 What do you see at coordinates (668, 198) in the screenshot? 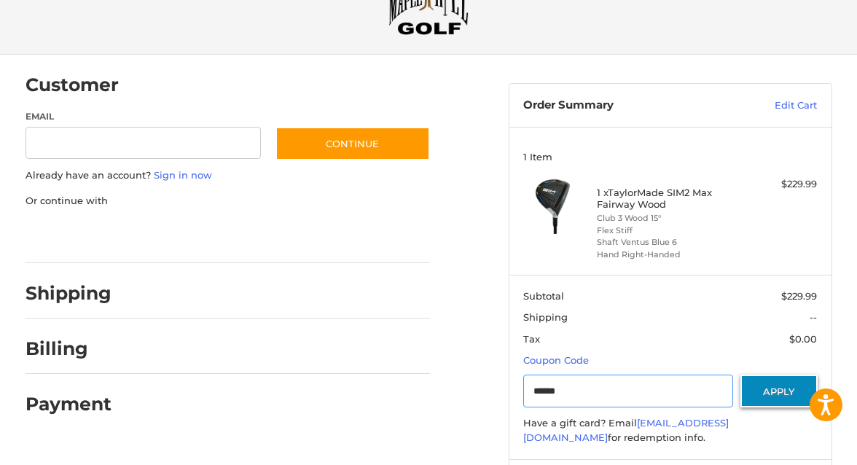
I see `h4: 1 x TaylorMade SIM2 Max Fairway Wood` at bounding box center [668, 198].